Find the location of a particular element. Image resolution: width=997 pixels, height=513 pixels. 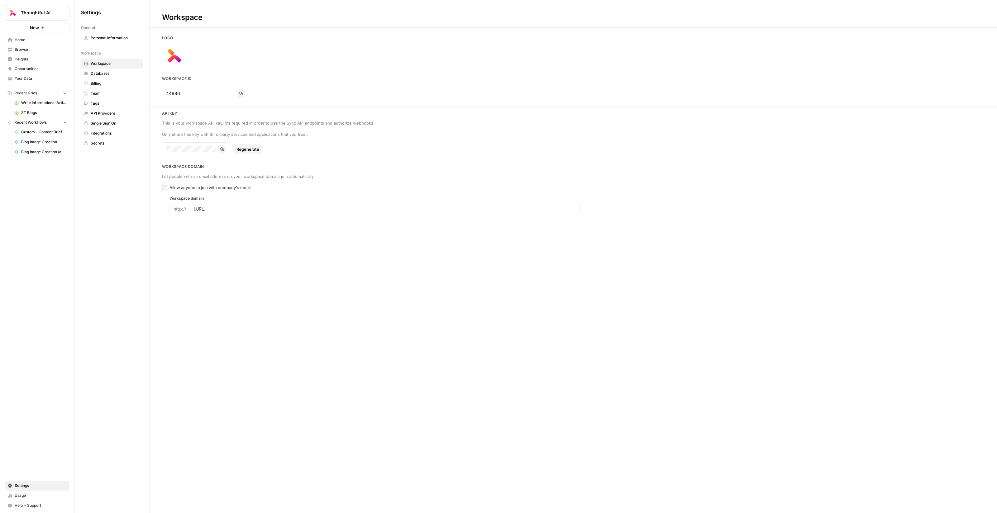

span: Opportunities is located at coordinates (41, 69).